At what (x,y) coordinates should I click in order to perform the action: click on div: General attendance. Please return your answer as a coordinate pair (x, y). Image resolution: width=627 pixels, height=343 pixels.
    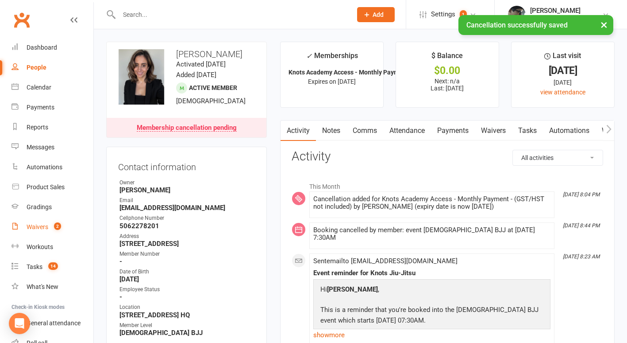
    Looking at the image, I should click on (54, 323).